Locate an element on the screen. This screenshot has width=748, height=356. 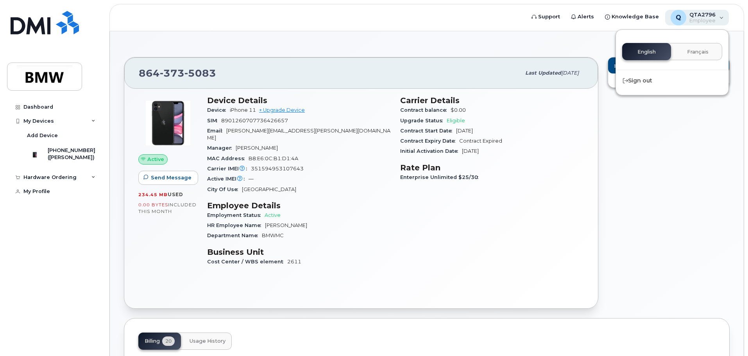
span: MAC Address is located at coordinates (228, 158).